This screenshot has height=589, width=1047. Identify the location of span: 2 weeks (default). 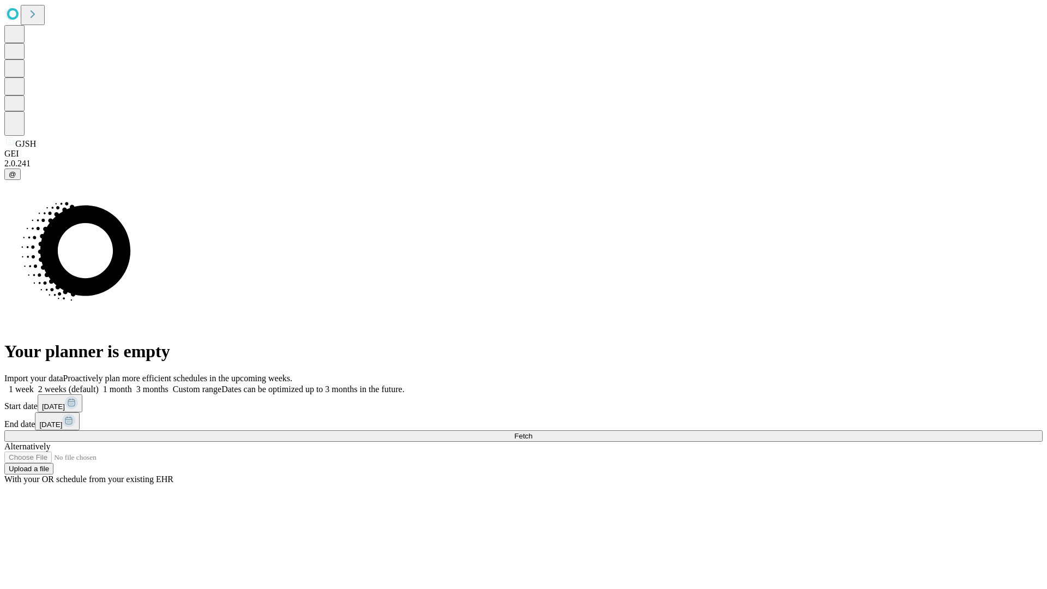
(68, 389).